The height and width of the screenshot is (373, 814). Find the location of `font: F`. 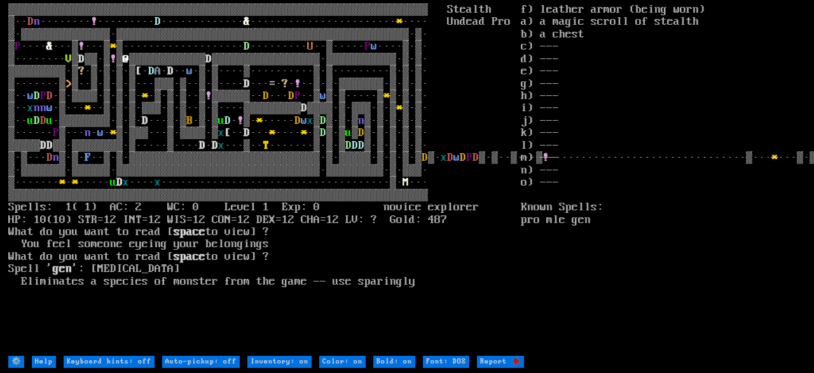

font: F is located at coordinates (88, 158).